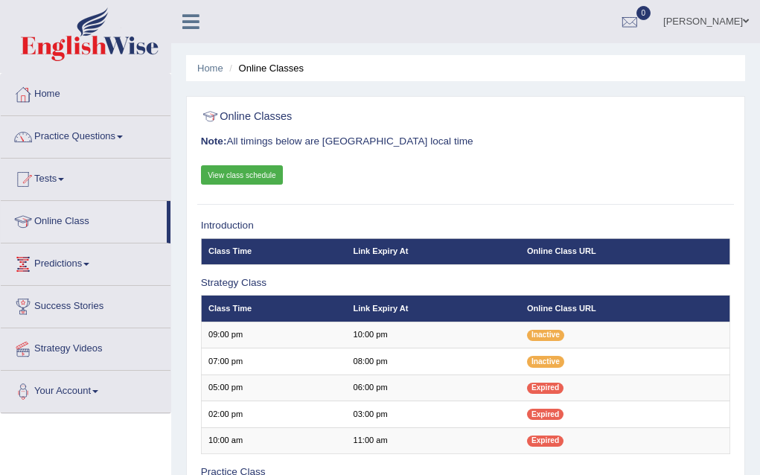 The width and height of the screenshot is (760, 475). Describe the element at coordinates (83, 220) in the screenshot. I see `a: Online Class` at that location.